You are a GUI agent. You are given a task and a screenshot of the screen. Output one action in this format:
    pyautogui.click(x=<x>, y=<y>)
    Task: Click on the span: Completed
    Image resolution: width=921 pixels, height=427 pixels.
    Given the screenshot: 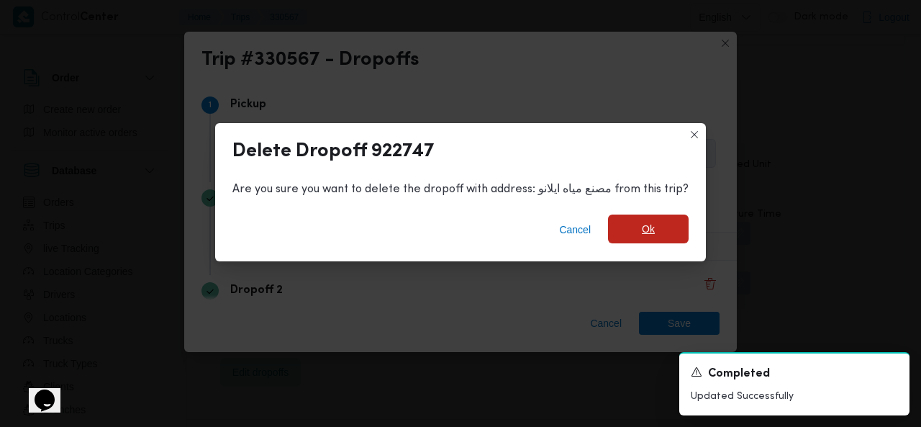 What is the action you would take?
    pyautogui.click(x=739, y=374)
    